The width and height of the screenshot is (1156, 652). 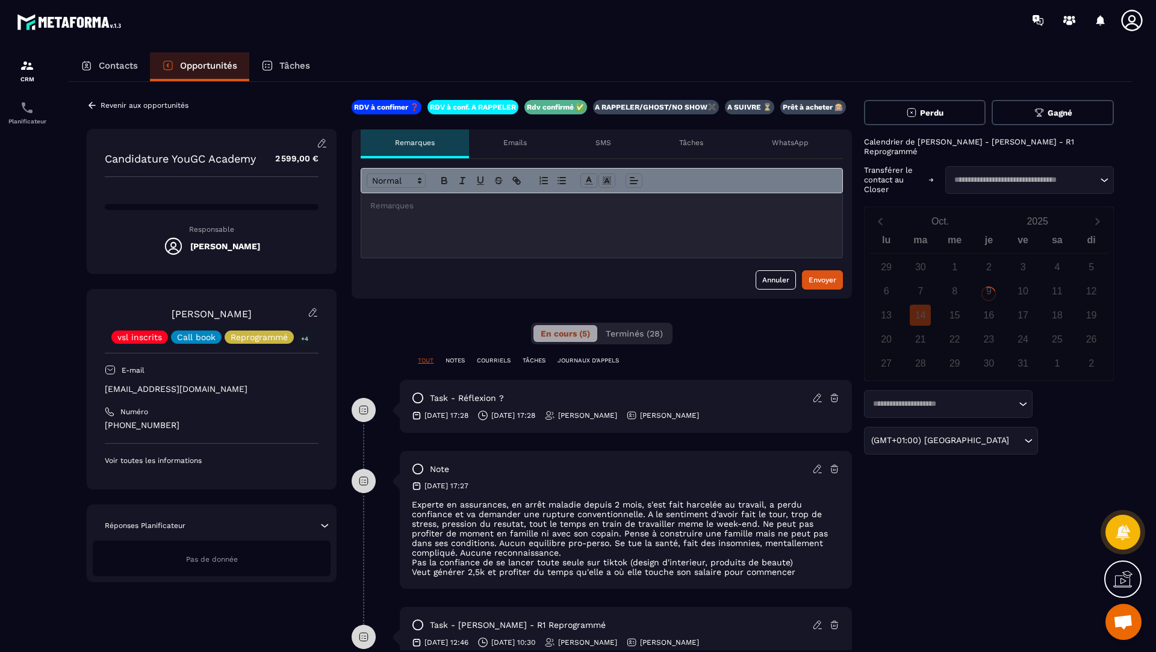 I want to click on p: Veut générer 2,5k et profiter du temps qu'elle a où elle touche son salaire pour commencer, so click(x=626, y=572).